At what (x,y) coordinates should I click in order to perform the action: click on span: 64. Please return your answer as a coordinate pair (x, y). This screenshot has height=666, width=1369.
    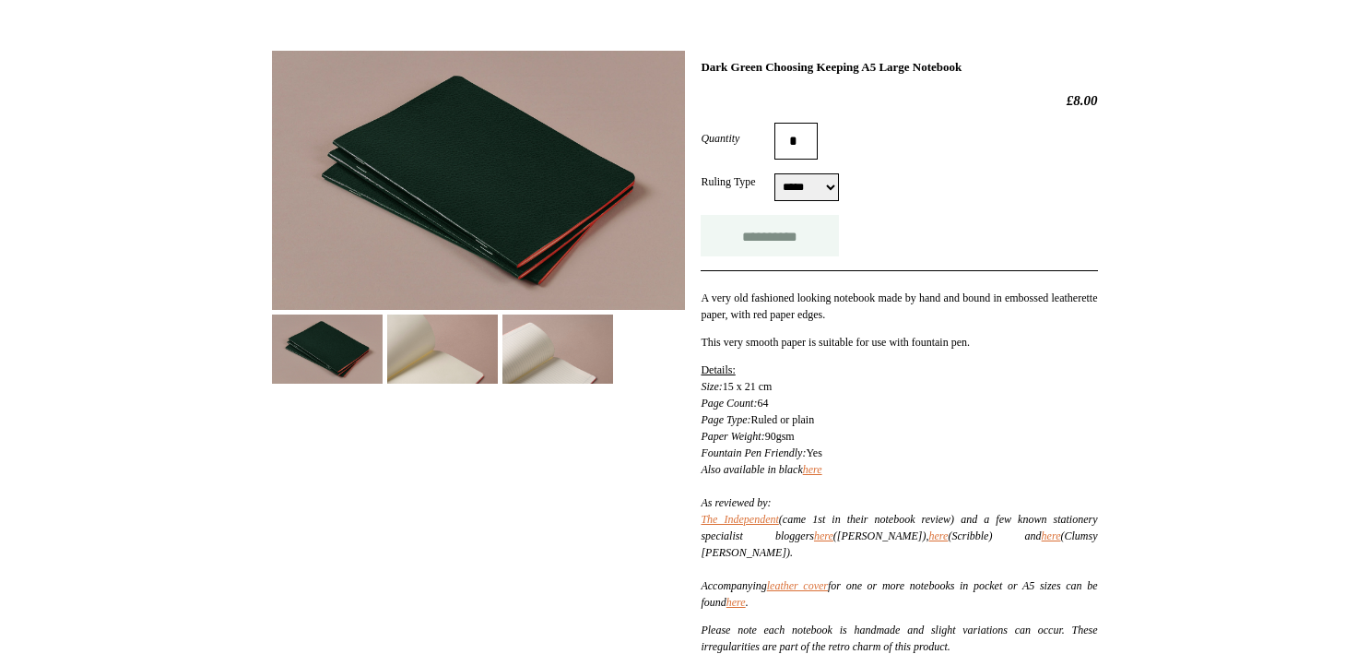
    Looking at the image, I should click on (762, 403).